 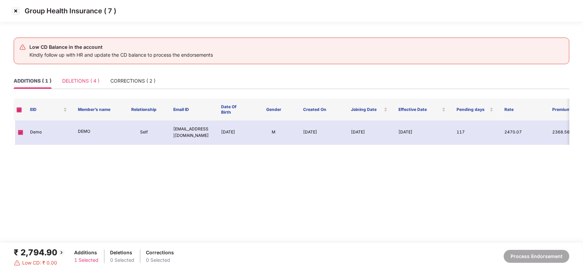 What do you see at coordinates (133, 81) in the screenshot?
I see `div: CORRECTIONS ( 2 )` at bounding box center [133, 81].